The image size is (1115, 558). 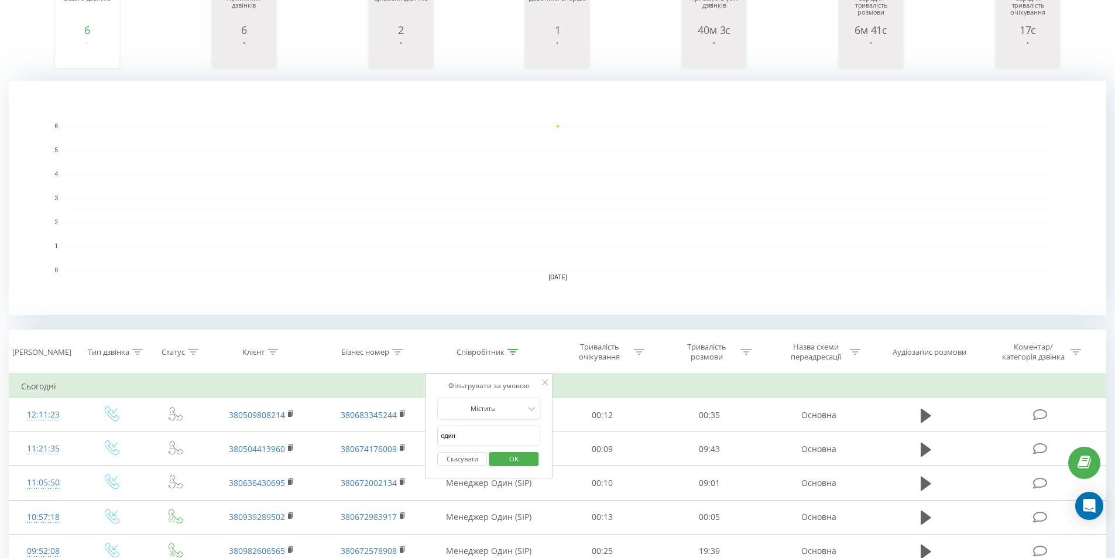 What do you see at coordinates (56, 222) in the screenshot?
I see `text: 2` at bounding box center [56, 222].